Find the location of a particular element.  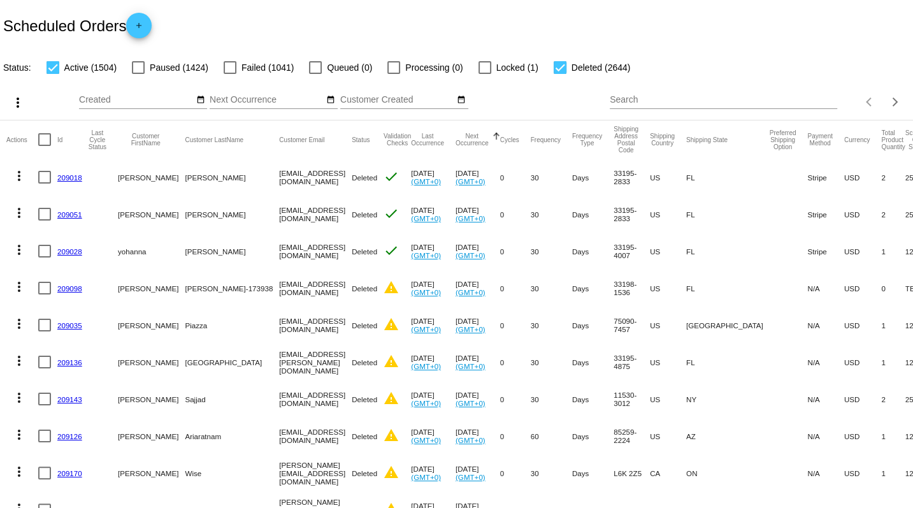

span: Failed (1041) is located at coordinates (268, 68).